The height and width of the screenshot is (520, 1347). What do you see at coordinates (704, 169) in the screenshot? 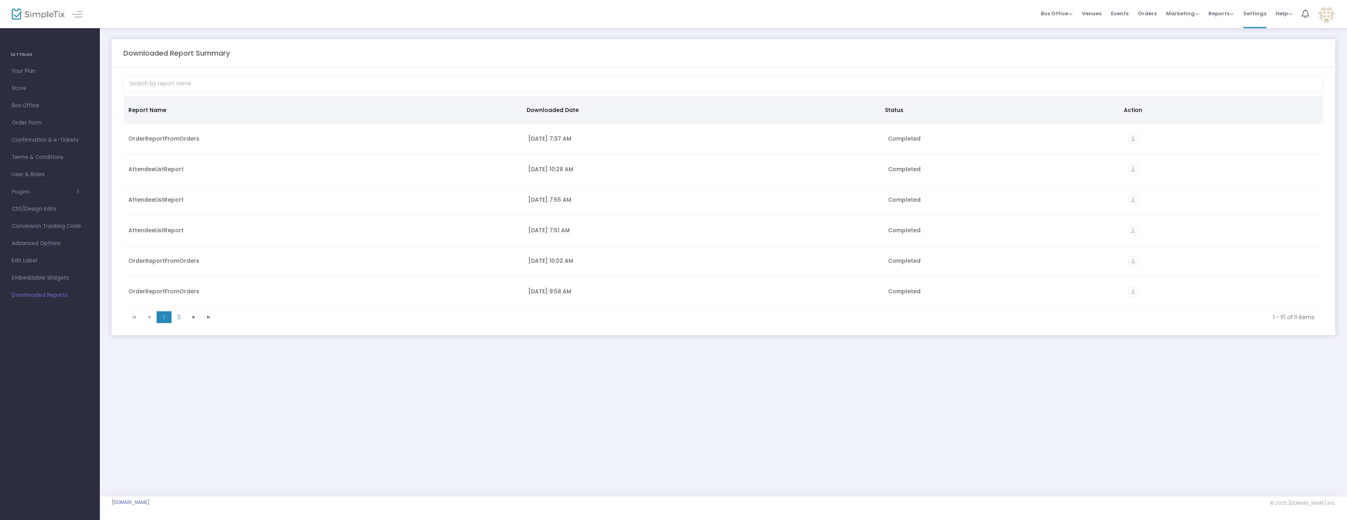
I see `div: 9/16/2025 10:28 AM` at bounding box center [704, 169].